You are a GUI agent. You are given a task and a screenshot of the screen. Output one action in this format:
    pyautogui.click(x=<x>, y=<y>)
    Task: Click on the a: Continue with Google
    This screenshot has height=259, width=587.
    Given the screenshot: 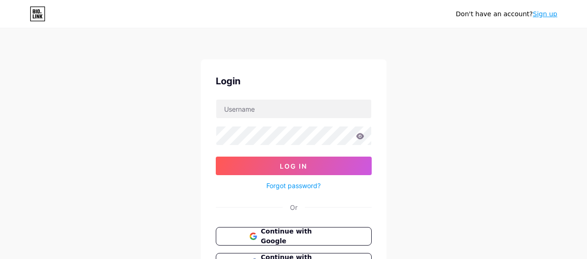 What is the action you would take?
    pyautogui.click(x=294, y=236)
    